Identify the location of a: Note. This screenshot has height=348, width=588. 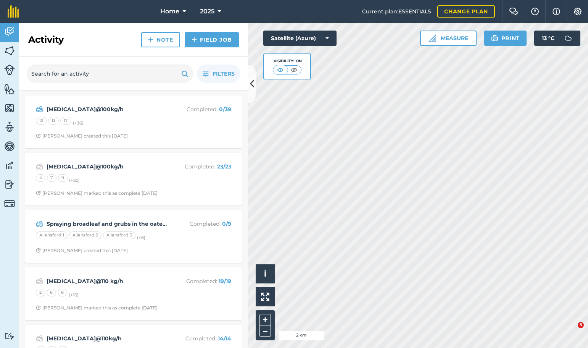
(161, 40).